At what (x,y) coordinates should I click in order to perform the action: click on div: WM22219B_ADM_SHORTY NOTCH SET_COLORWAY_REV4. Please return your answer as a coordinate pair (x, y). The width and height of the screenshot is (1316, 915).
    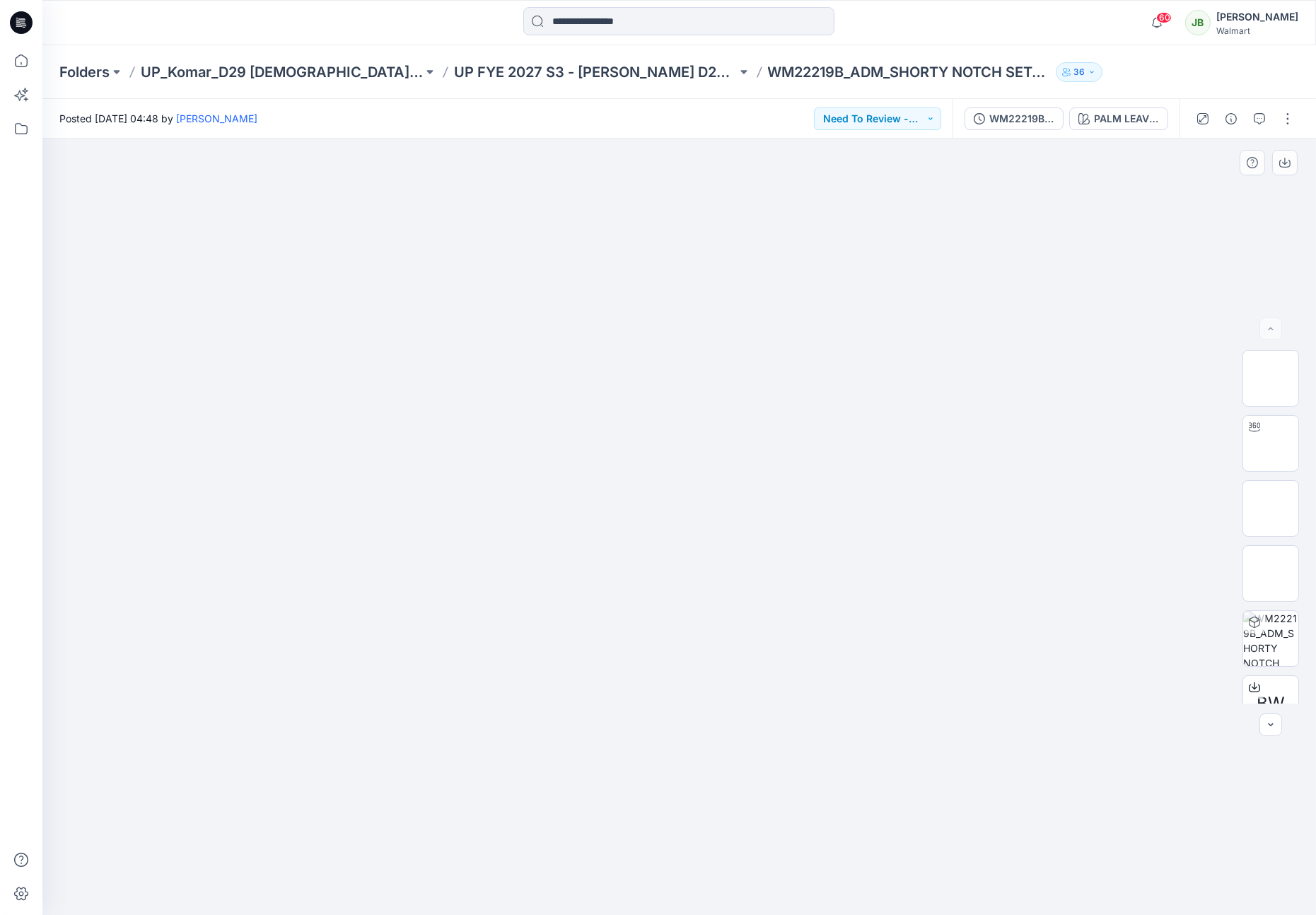
    Looking at the image, I should click on (1022, 119).